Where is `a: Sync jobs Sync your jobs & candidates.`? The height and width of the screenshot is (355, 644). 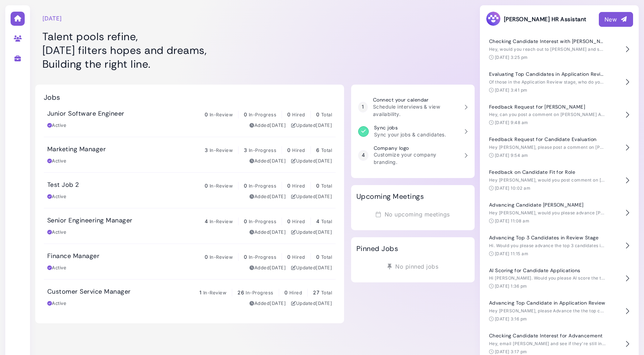
a: Sync jobs Sync your jobs & candidates. is located at coordinates (413, 132).